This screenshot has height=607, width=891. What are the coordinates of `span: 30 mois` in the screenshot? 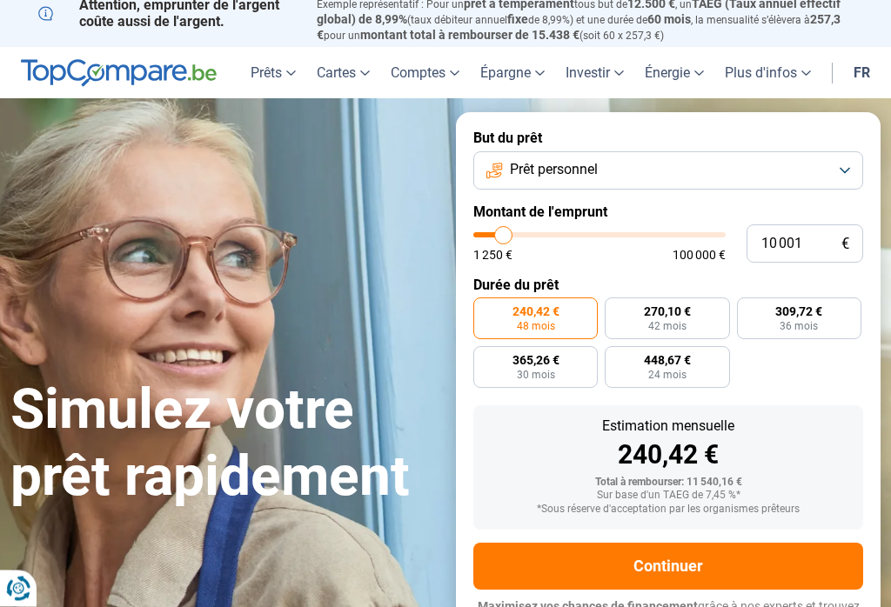 It's located at (536, 376).